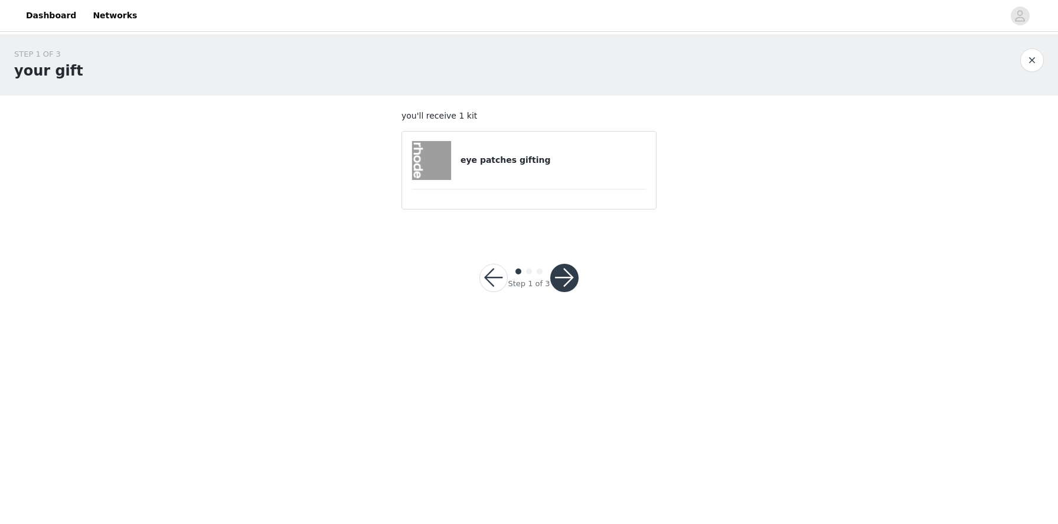 Image resolution: width=1058 pixels, height=524 pixels. Describe the element at coordinates (528, 284) in the screenshot. I see `div: Step 1 of 3` at that location.